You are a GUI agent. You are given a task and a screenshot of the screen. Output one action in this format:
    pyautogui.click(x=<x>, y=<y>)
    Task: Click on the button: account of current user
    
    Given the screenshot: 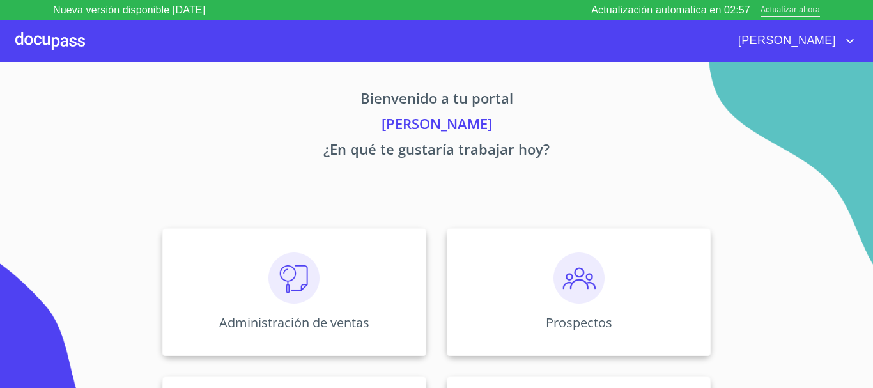 What is the action you would take?
    pyautogui.click(x=793, y=41)
    